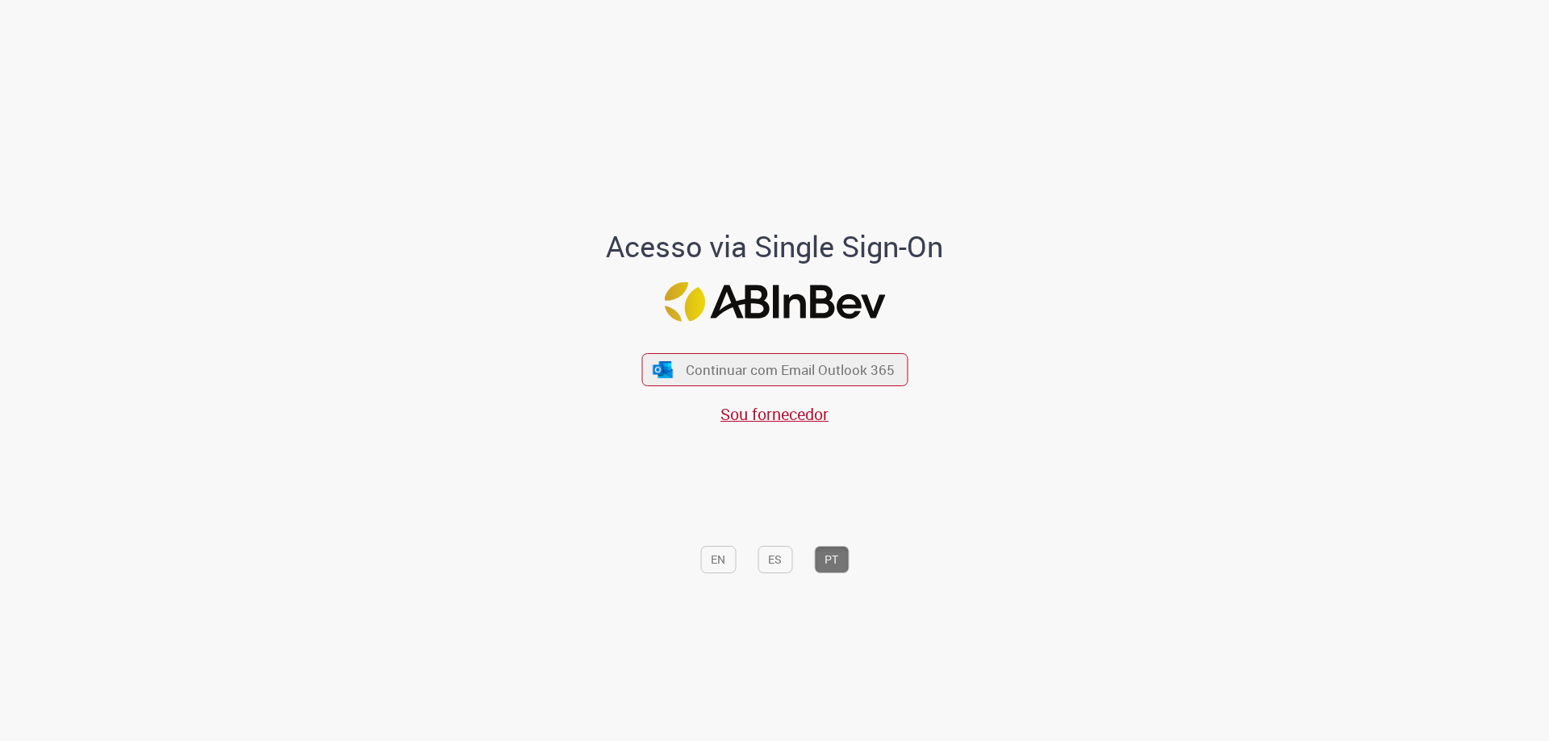  I want to click on img: ícone Azure/Microsoft 360, so click(663, 370).